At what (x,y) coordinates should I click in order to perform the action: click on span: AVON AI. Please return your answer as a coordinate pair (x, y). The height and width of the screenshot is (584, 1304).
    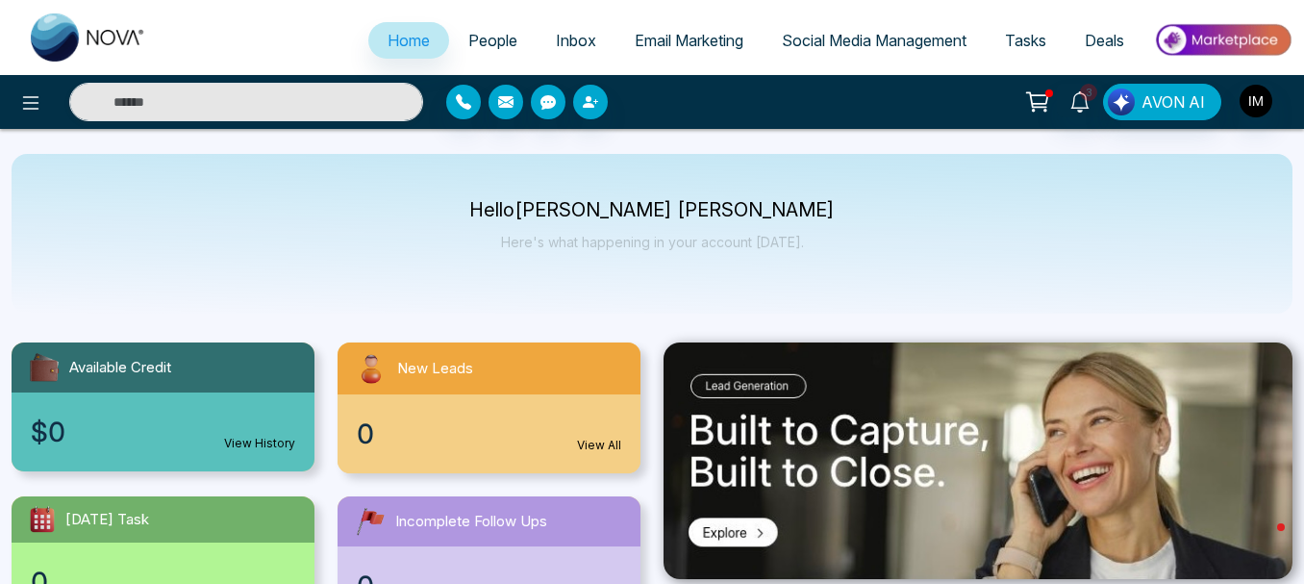
    Looking at the image, I should click on (1173, 102).